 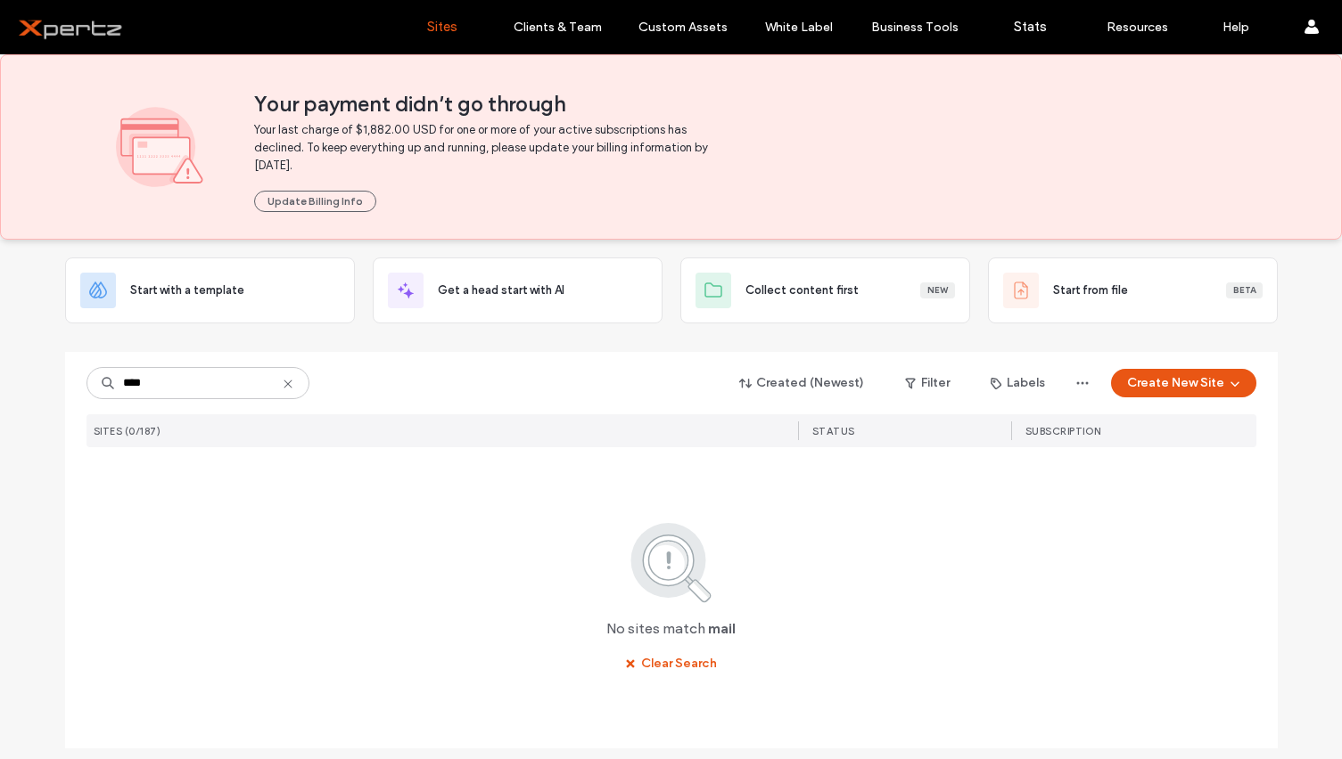 What do you see at coordinates (127, 431) in the screenshot?
I see `span: SITES (0/187)` at bounding box center [127, 431].